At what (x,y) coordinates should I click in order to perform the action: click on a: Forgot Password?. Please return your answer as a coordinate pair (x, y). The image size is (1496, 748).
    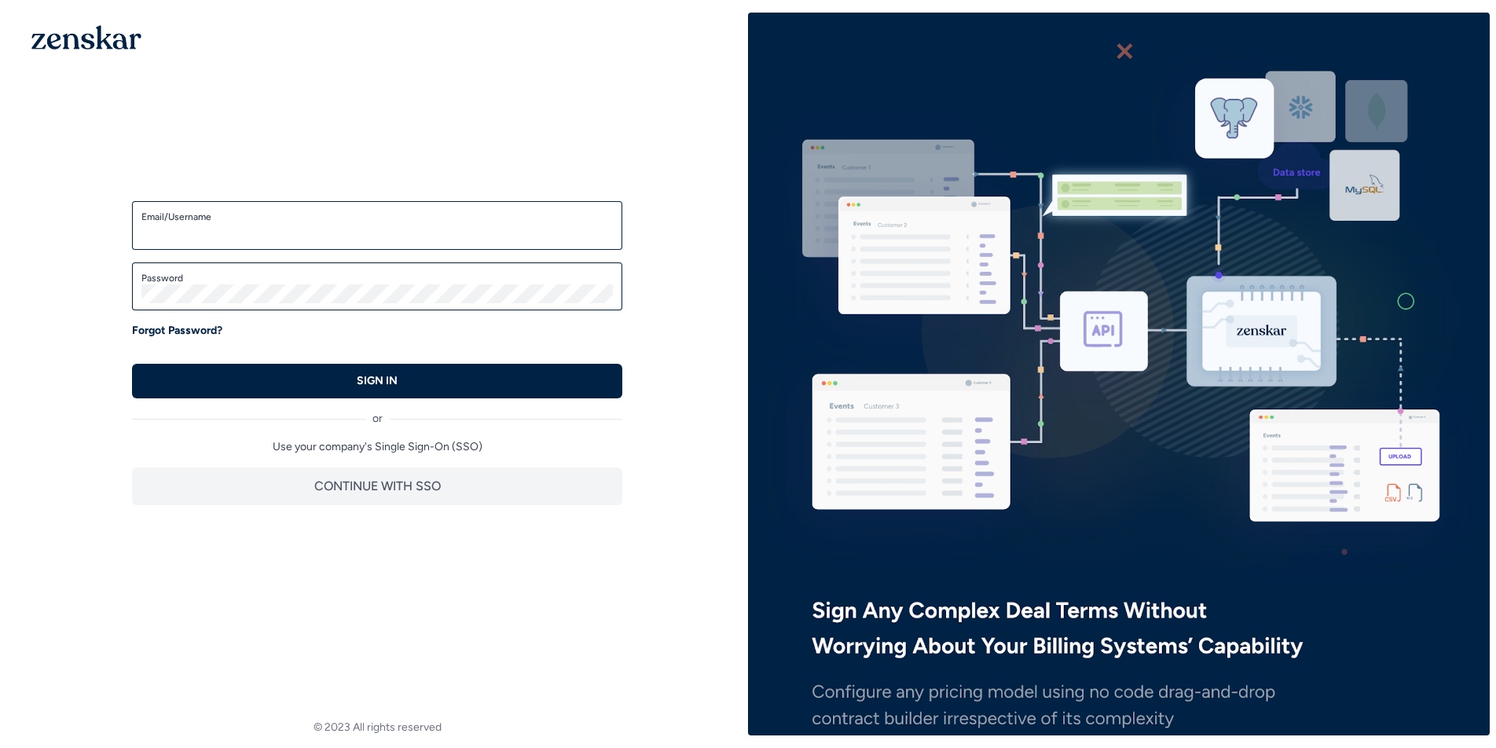
    Looking at the image, I should click on (177, 331).